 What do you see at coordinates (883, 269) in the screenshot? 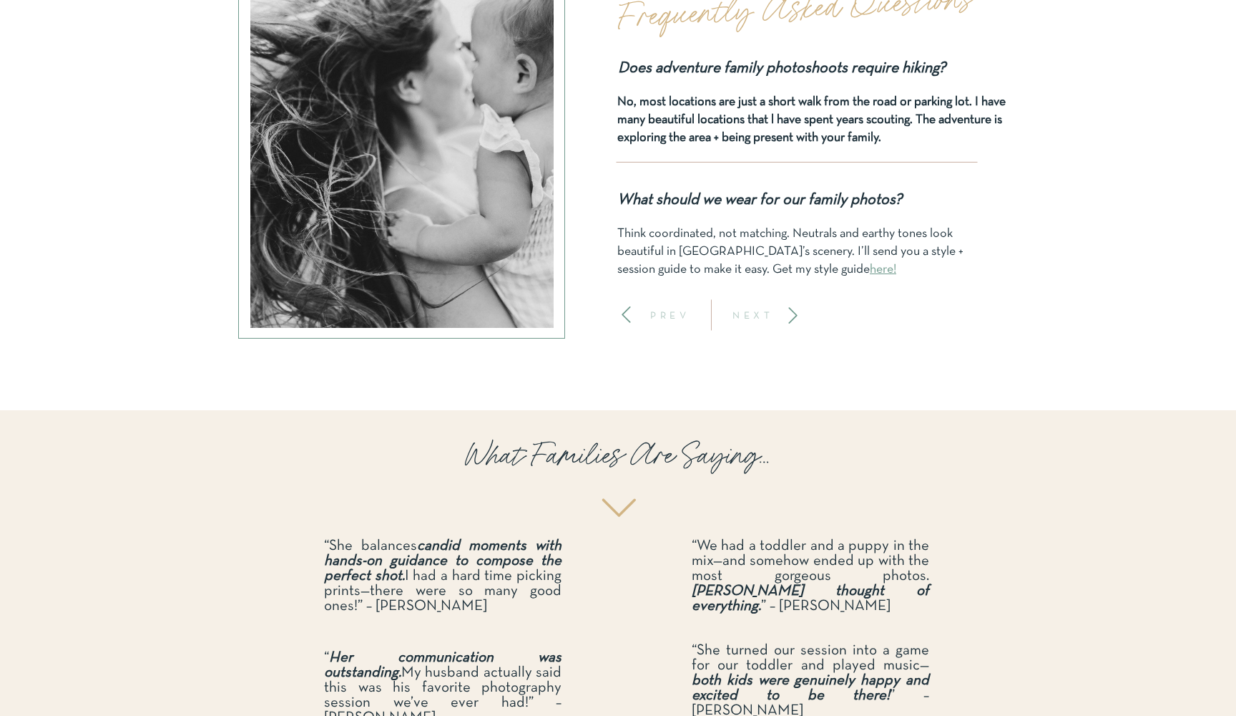
I see `a: here!` at bounding box center [883, 269].